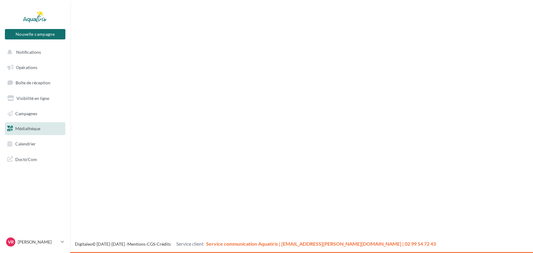 The height and width of the screenshot is (253, 533). Describe the element at coordinates (33, 83) in the screenshot. I see `span: Boîte de réception` at that location.